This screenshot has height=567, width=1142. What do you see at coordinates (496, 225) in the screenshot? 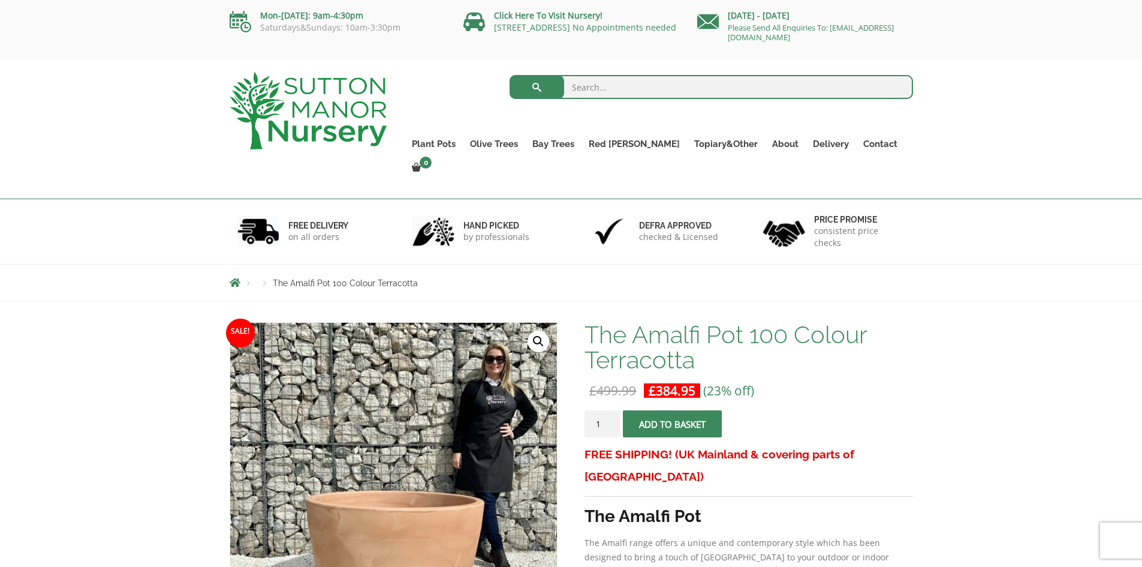
I see `h6: hand picked` at bounding box center [496, 225].